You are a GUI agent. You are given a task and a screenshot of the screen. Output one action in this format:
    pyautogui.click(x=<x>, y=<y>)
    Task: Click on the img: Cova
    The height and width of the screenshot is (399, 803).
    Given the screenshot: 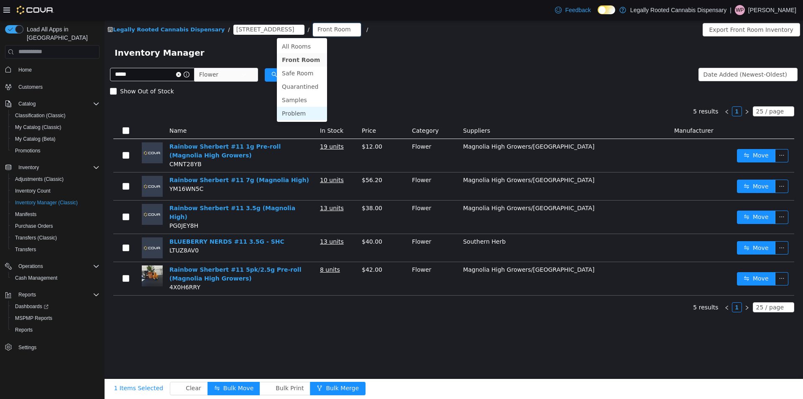 What is the action you would take?
    pyautogui.click(x=35, y=10)
    